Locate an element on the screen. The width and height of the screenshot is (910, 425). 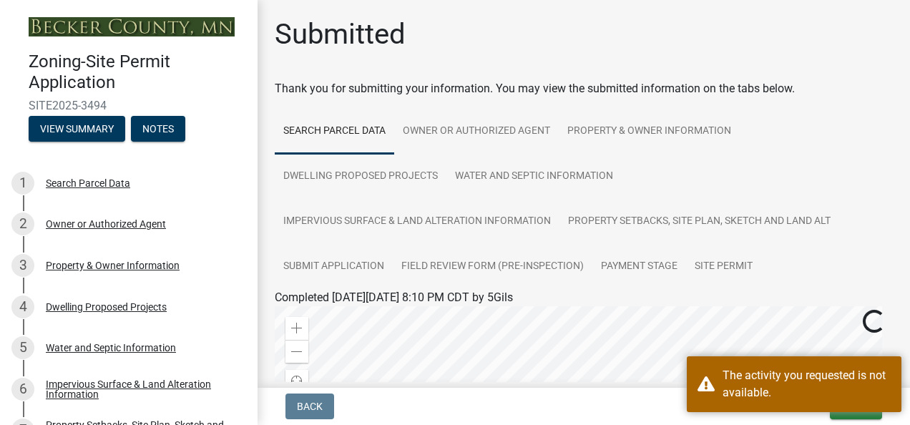
a: Field Review Form (Pre-Inspection) is located at coordinates (492, 267).